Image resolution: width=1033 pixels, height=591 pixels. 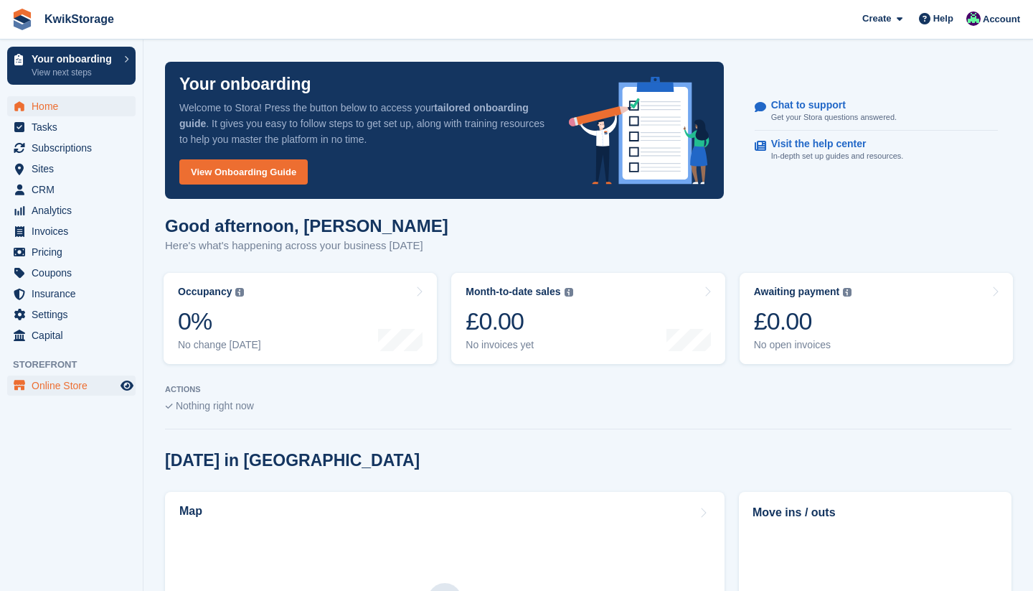 I want to click on a: Awaiting payment £0.00 No open invoices, so click(x=876, y=318).